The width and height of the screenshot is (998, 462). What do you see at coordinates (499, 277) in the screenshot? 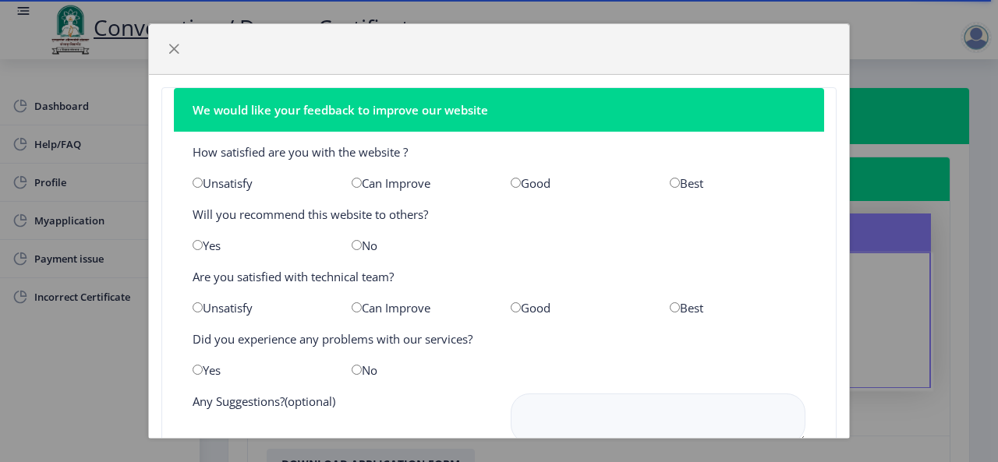
I see `div: Are you satisfied with technical team?` at bounding box center [499, 277].